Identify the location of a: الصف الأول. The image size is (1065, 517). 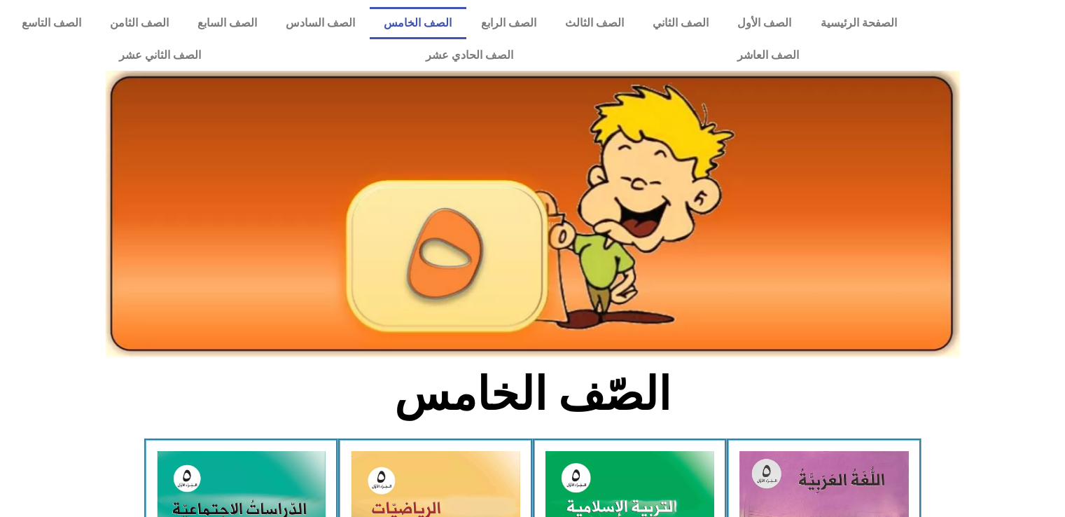
(765, 23).